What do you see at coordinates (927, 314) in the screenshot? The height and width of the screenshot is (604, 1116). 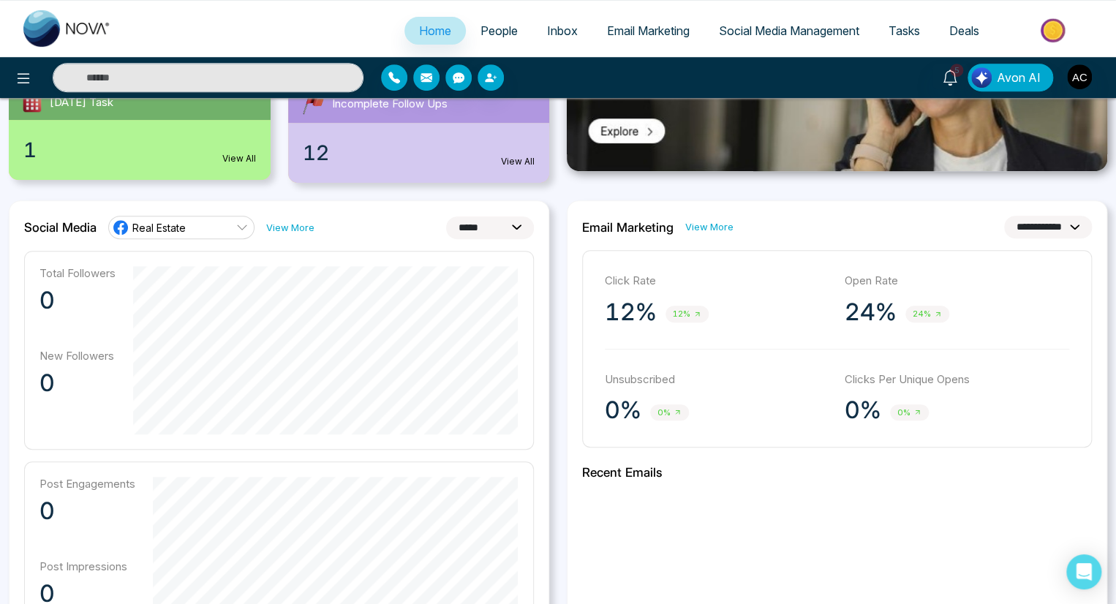 I see `span: 24%` at bounding box center [927, 314].